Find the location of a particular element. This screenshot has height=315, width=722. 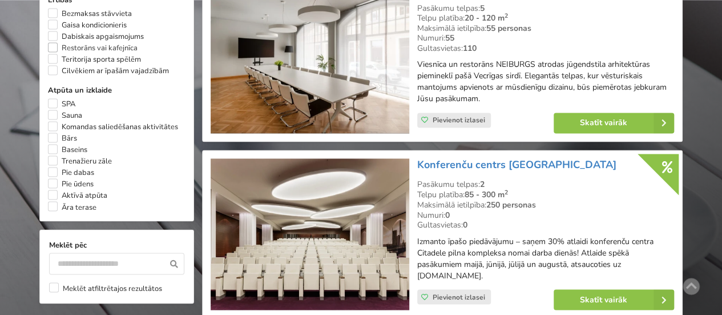

label: Komandas saliedēšanas aktivitātes is located at coordinates (113, 127).